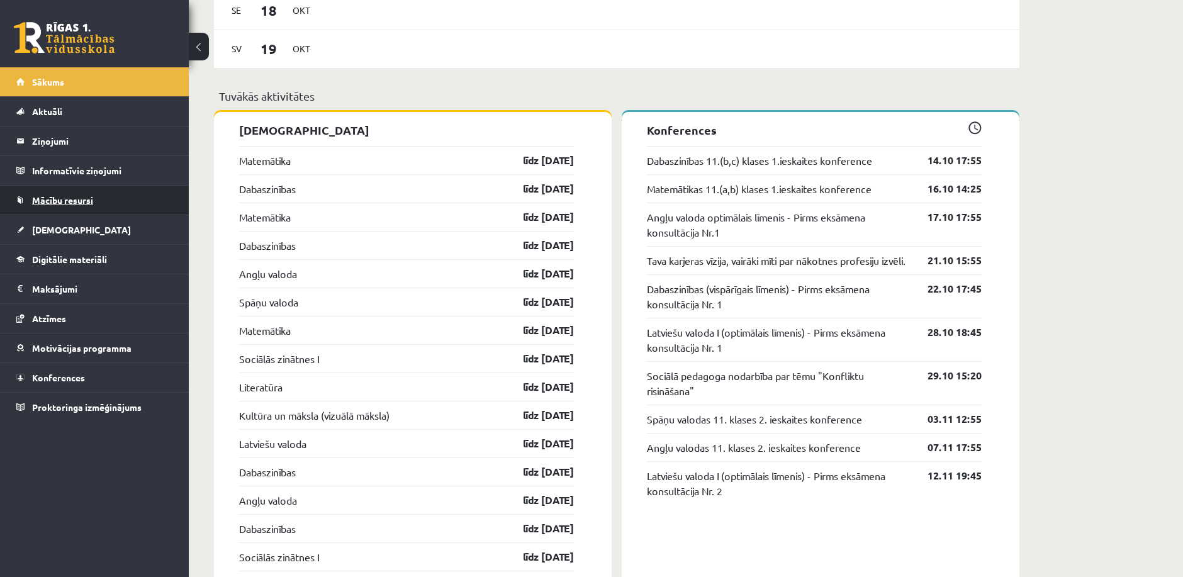  I want to click on span: Digitālie materiāli, so click(69, 259).